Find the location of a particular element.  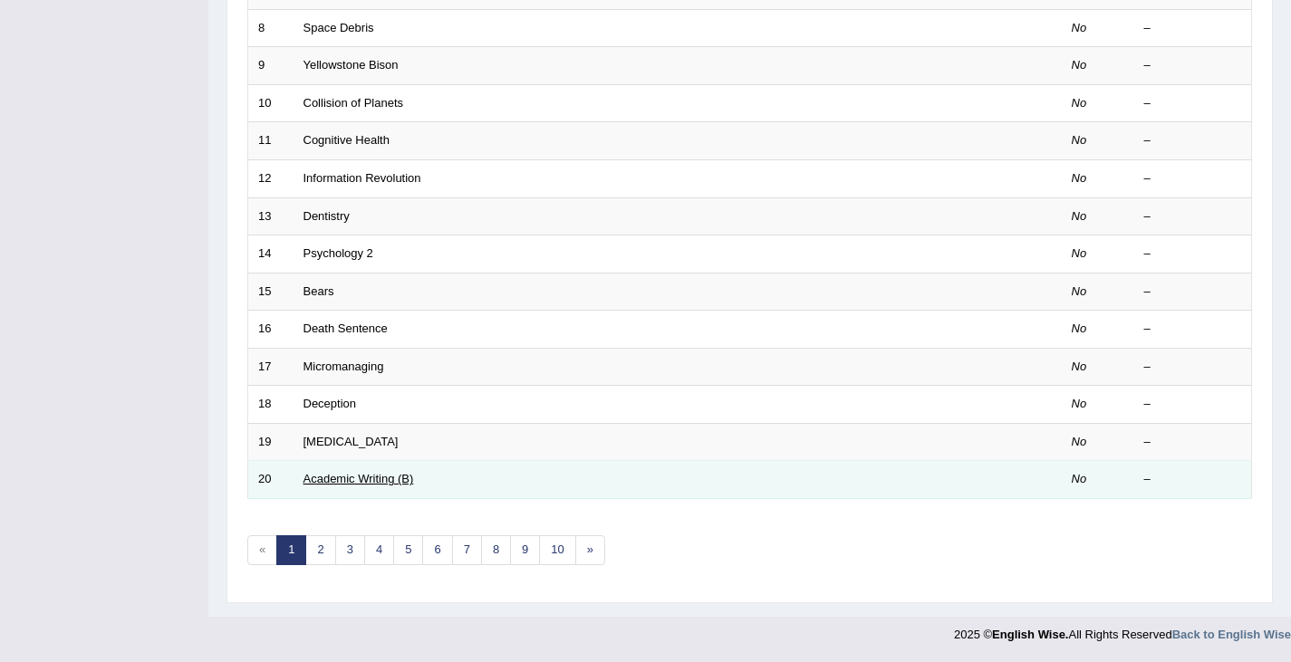

a: 9 is located at coordinates (524, 550).